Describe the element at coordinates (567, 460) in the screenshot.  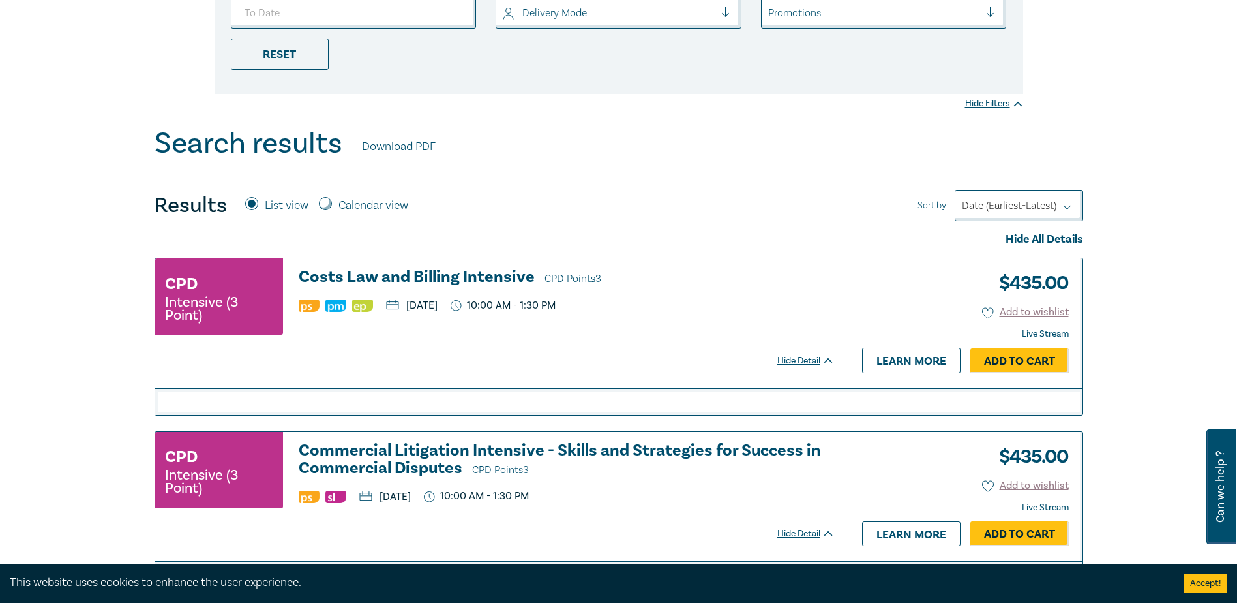
I see `h3: Commercial Litigation Intensive - Skills and Strategies for Success in Commercial Disputes` at that location.